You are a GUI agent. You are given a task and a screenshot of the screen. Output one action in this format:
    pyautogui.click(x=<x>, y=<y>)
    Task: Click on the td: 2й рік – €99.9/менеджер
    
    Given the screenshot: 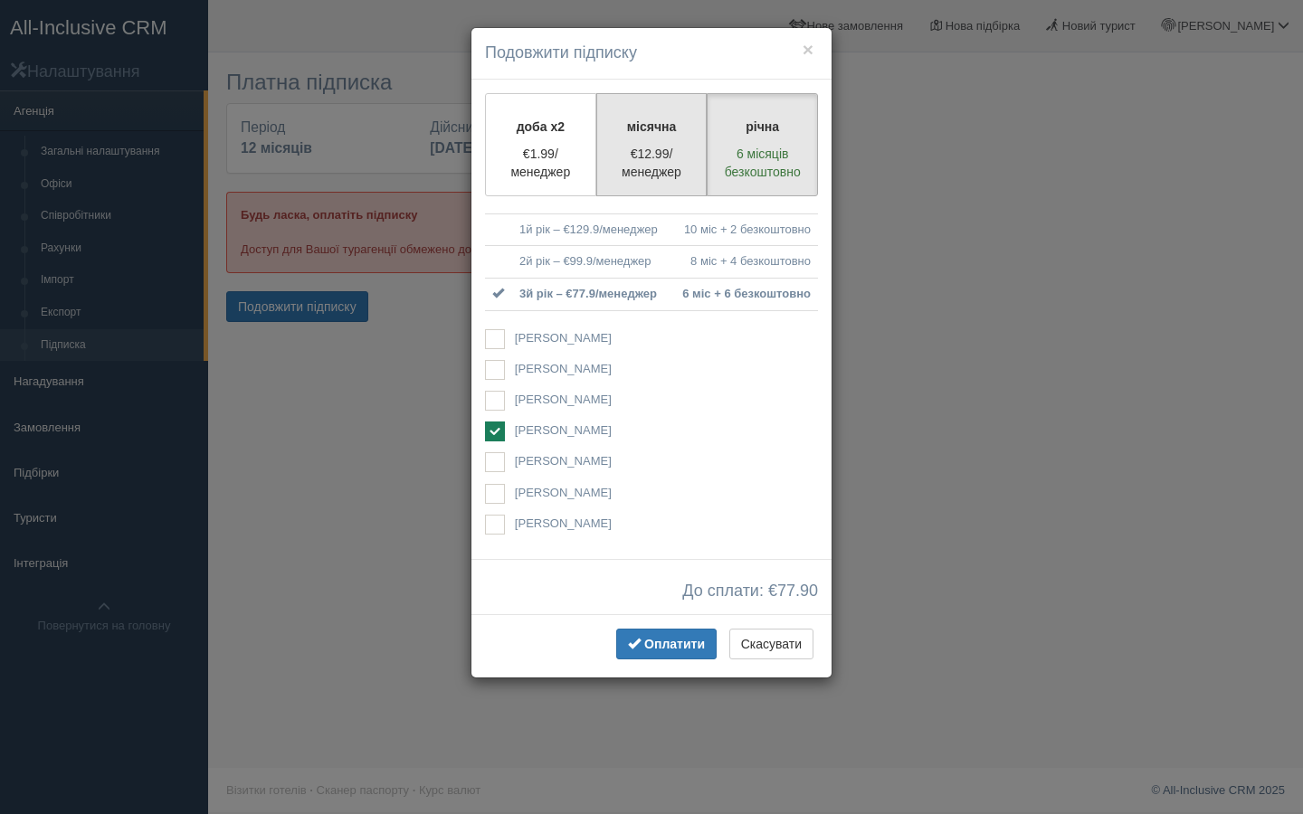 What is the action you would take?
    pyautogui.click(x=591, y=262)
    